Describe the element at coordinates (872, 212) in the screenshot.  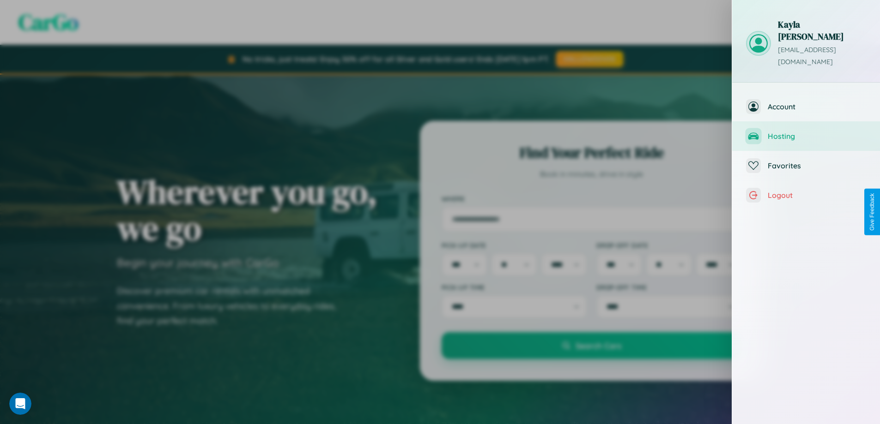
I see `div: Give Feedback` at that location.